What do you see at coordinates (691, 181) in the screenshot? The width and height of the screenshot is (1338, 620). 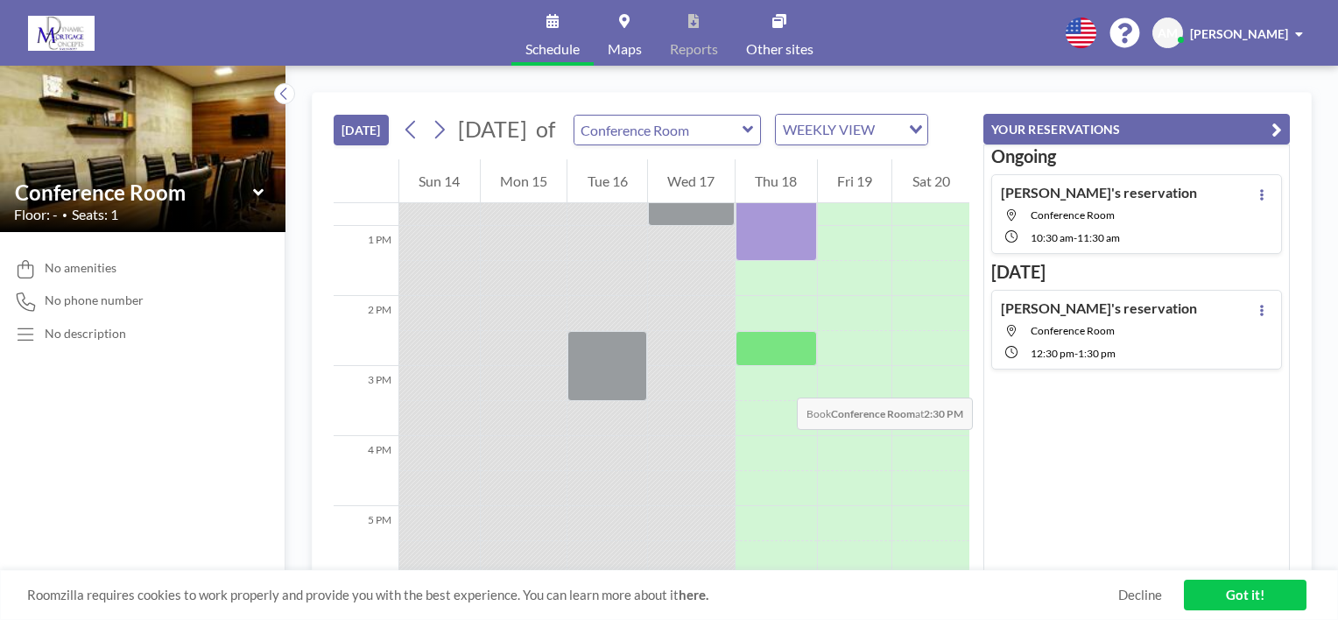 I see `div: Wed 17` at bounding box center [691, 181].